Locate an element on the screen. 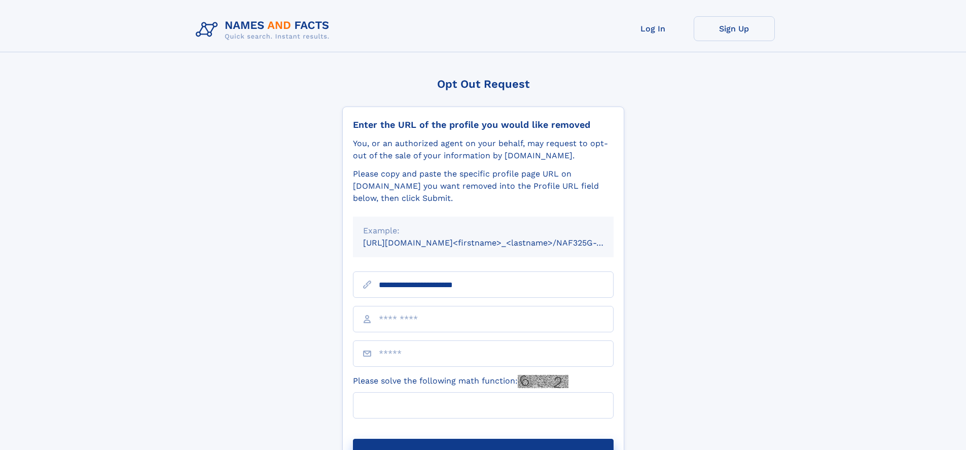  div: You, or an authorized agent on your behalf, may request to opt-out of the sale of your informatio... is located at coordinates (483, 150).